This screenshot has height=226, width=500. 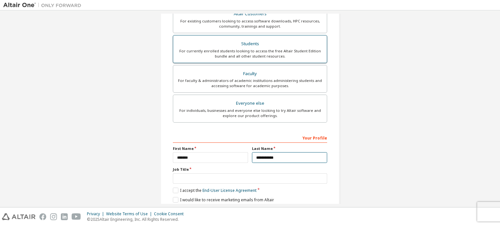 I want to click on img: linkedin.svg, so click(x=64, y=217).